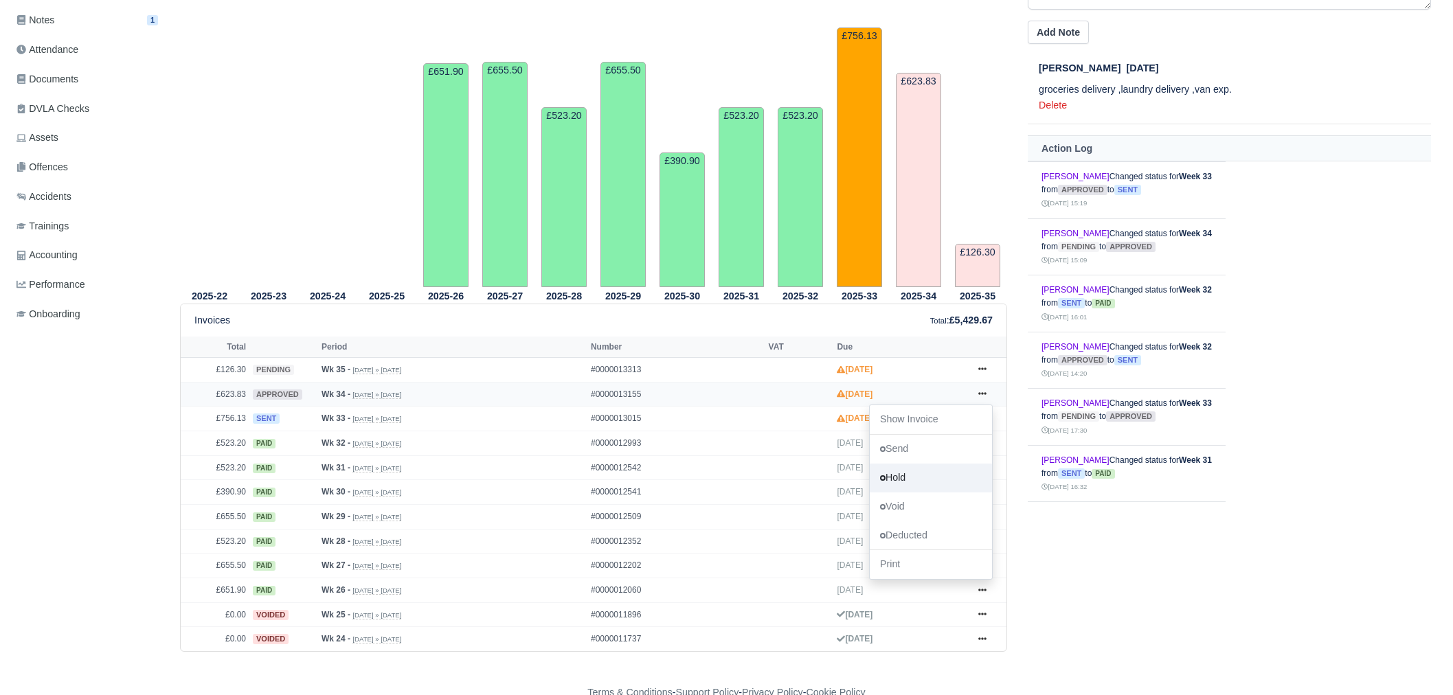 The image size is (1453, 695). I want to click on span: Notes, so click(35, 20).